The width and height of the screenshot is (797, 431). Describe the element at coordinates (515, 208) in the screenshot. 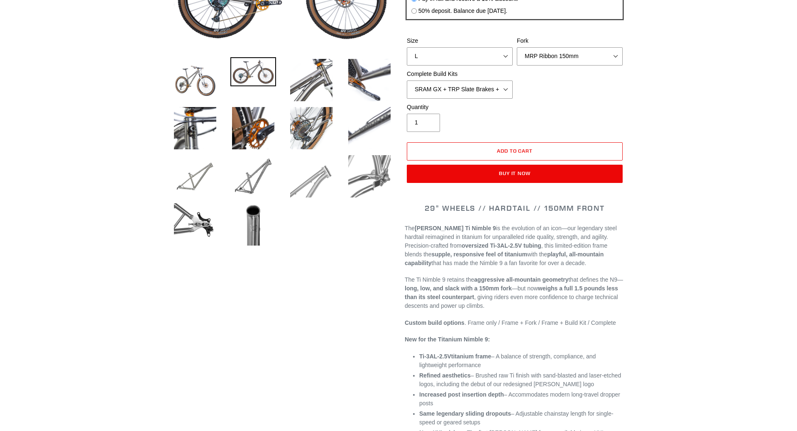

I see `span: 29" WHEELS // HARDTAIL // 150MM FRONT` at that location.